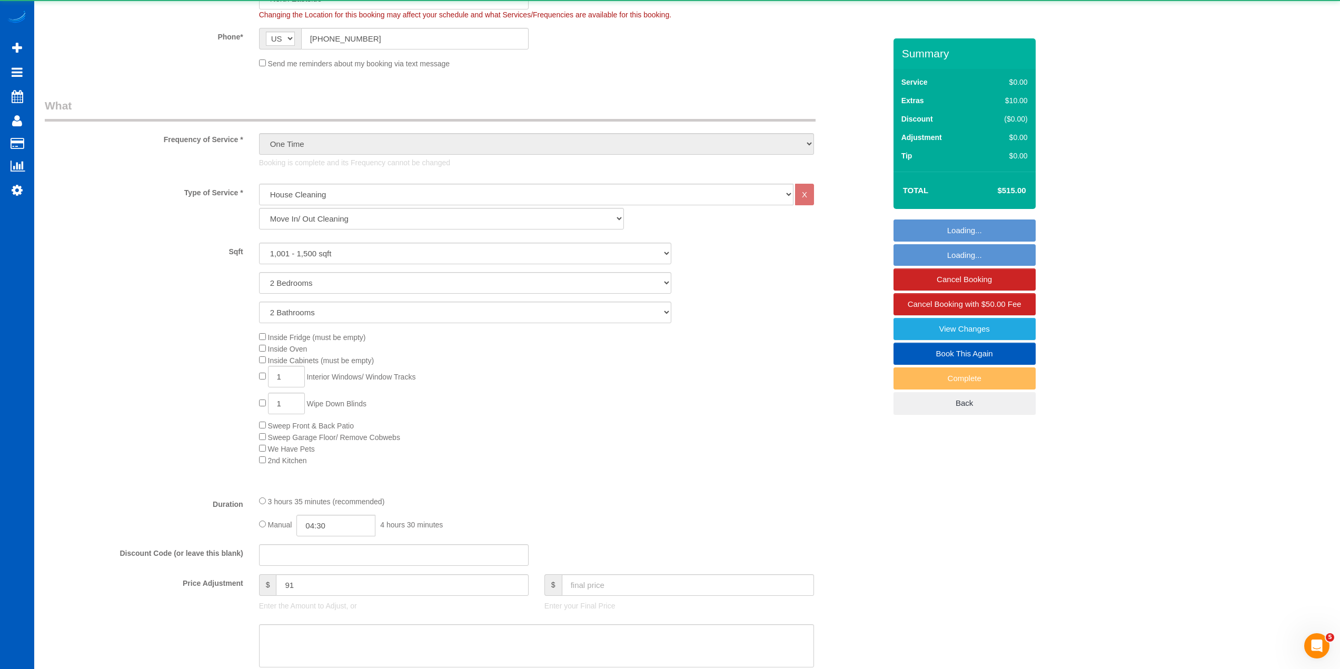 The height and width of the screenshot is (669, 1340). What do you see at coordinates (411, 525) in the screenshot?
I see `span: 4 hours 30 minutes` at bounding box center [411, 525].